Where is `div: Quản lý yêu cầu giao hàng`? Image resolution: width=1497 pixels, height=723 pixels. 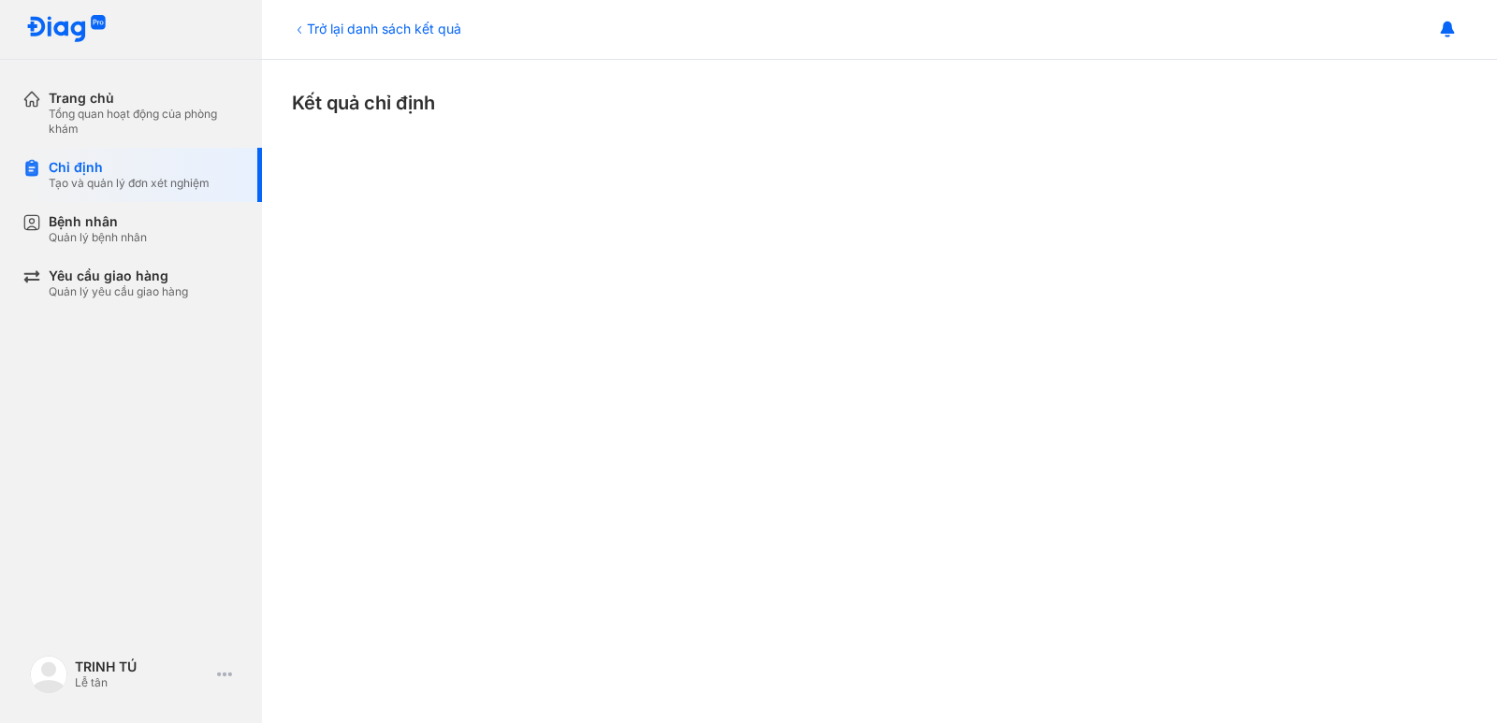
div: Quản lý yêu cầu giao hàng is located at coordinates (118, 292).